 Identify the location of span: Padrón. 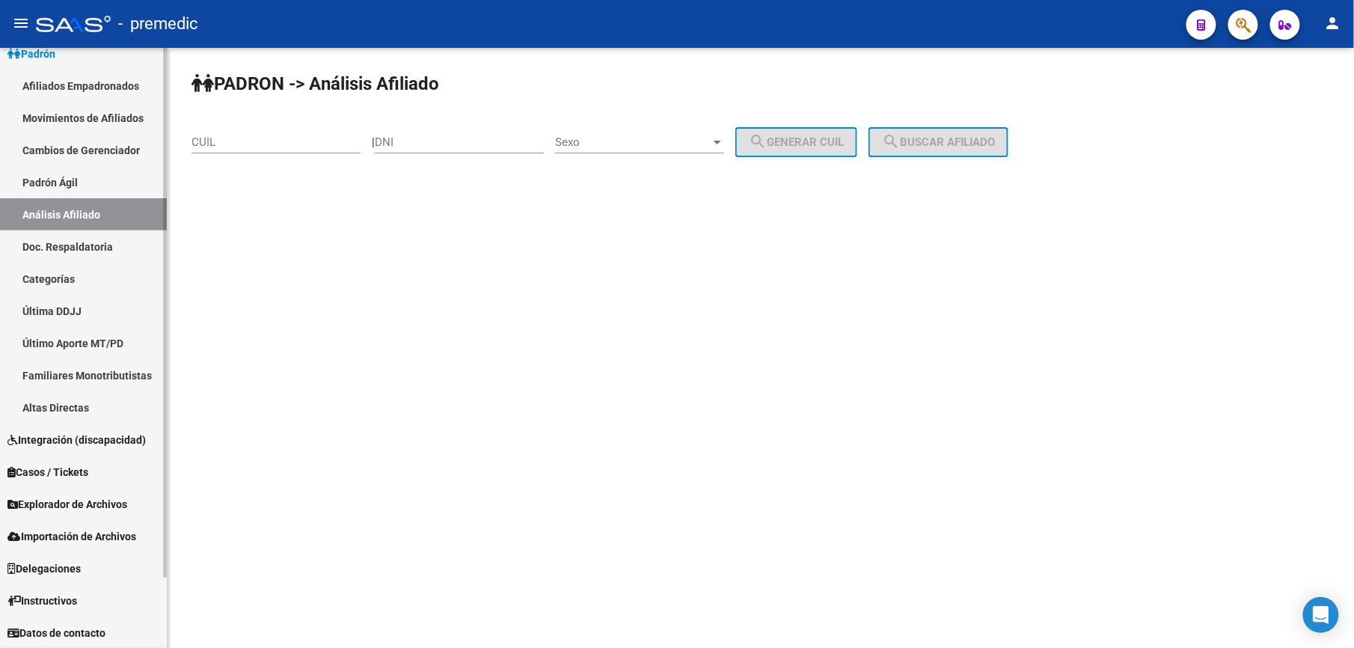
(31, 54).